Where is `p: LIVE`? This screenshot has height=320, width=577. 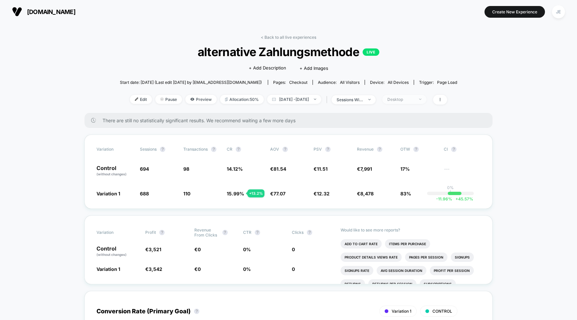 p: LIVE is located at coordinates (371, 52).